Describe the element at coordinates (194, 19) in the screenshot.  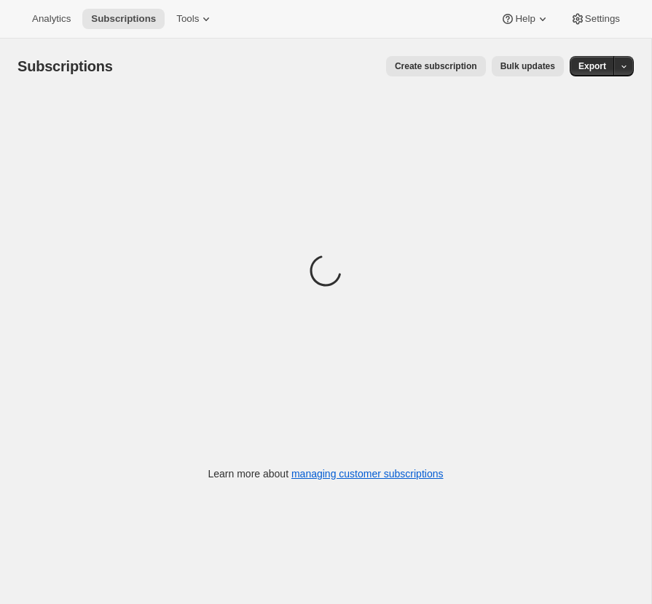
I see `button: Tools` at that location.